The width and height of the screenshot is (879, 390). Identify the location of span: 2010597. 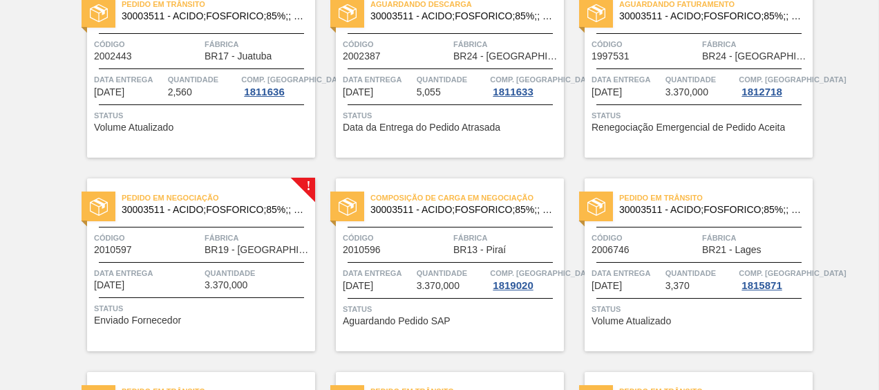
(113, 249).